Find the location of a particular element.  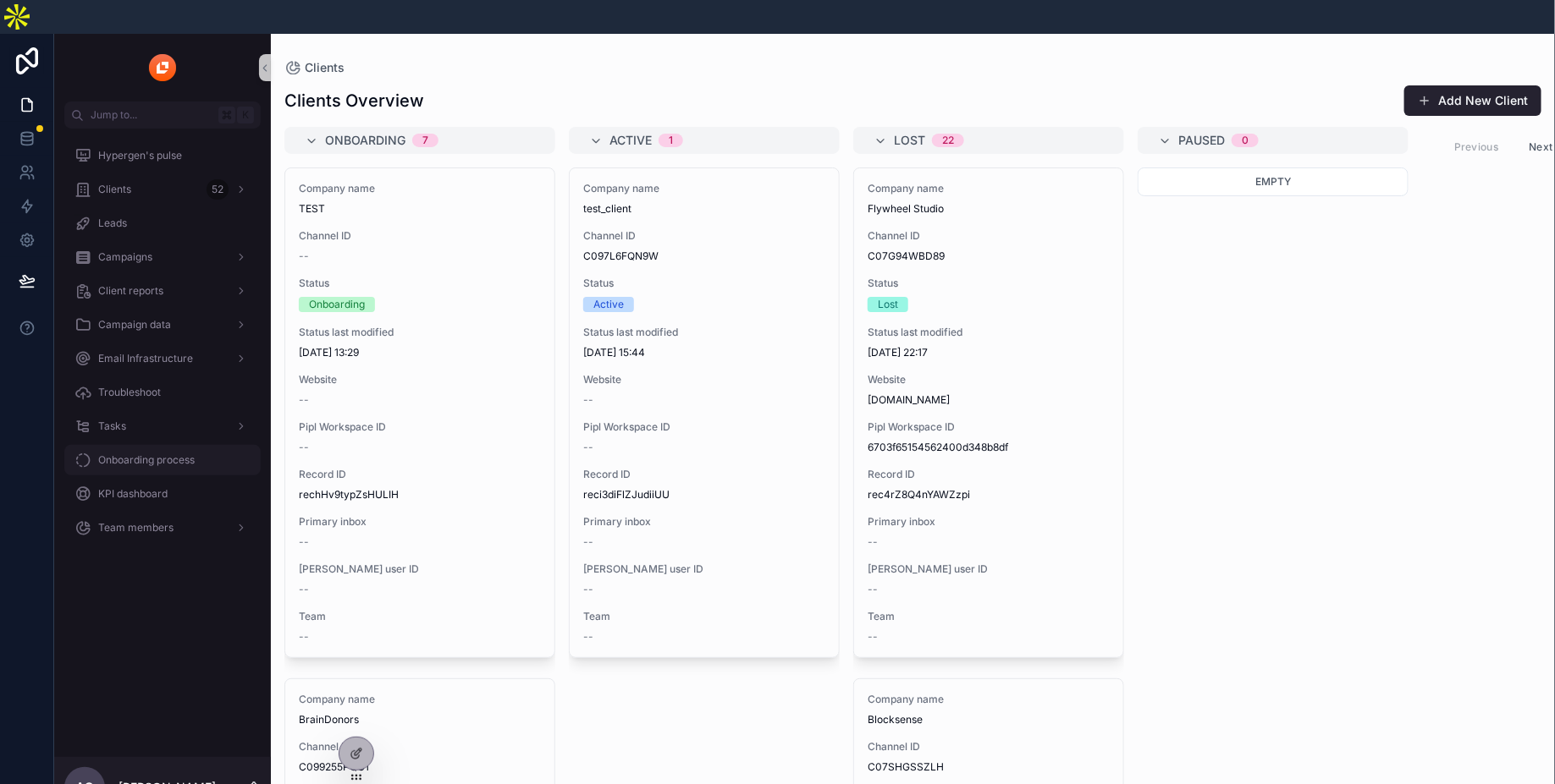

div: 1 is located at coordinates (671, 141).